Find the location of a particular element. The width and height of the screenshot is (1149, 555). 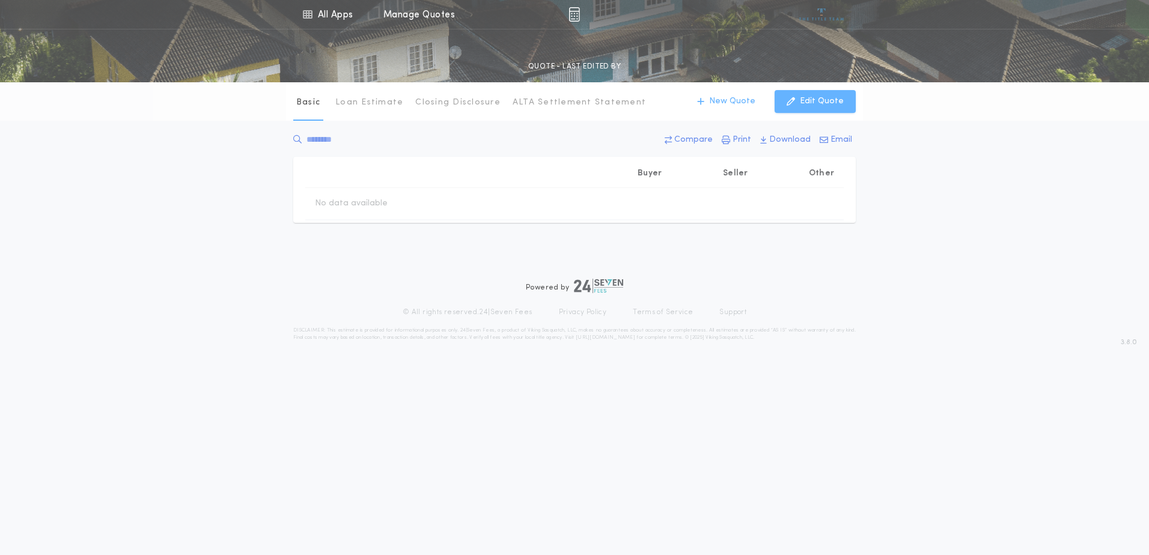

button: Print is located at coordinates (736, 140).